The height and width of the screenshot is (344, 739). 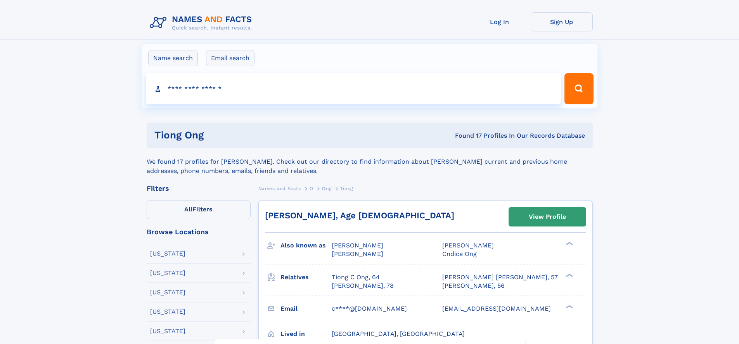 I want to click on button: Search Button, so click(x=579, y=89).